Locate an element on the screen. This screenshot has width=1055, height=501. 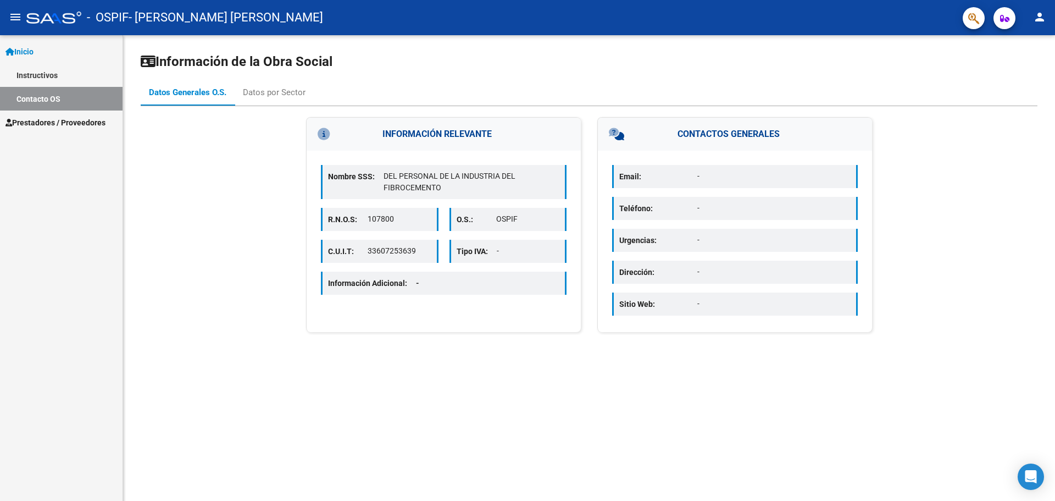
p: Email: is located at coordinates (658, 176).